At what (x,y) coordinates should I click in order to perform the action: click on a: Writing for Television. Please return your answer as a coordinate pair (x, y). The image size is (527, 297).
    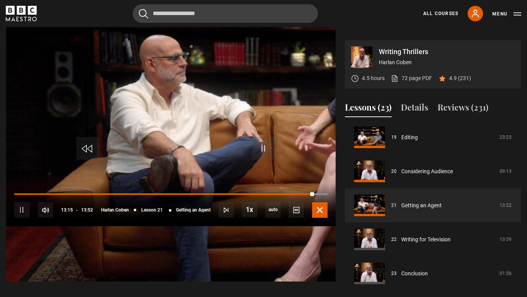
    Looking at the image, I should click on (426, 239).